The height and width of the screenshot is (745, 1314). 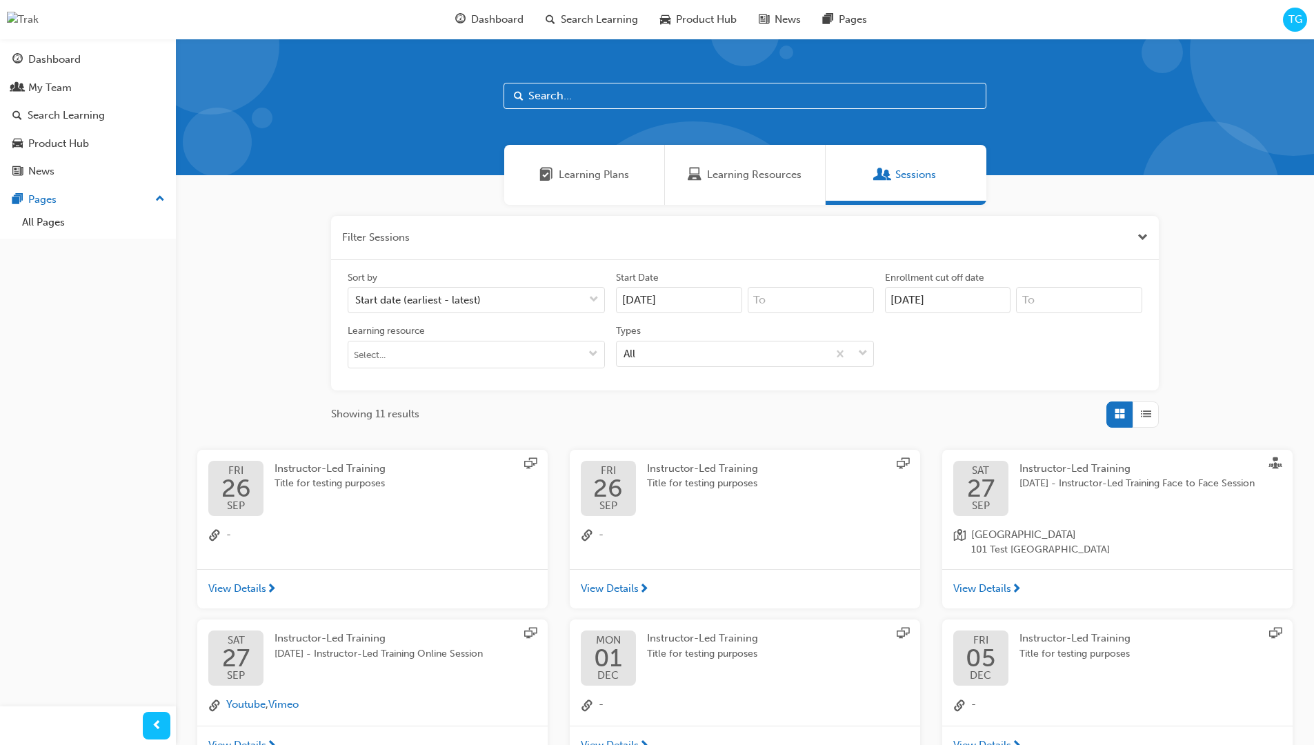 I want to click on span: Search Learning, so click(x=599, y=19).